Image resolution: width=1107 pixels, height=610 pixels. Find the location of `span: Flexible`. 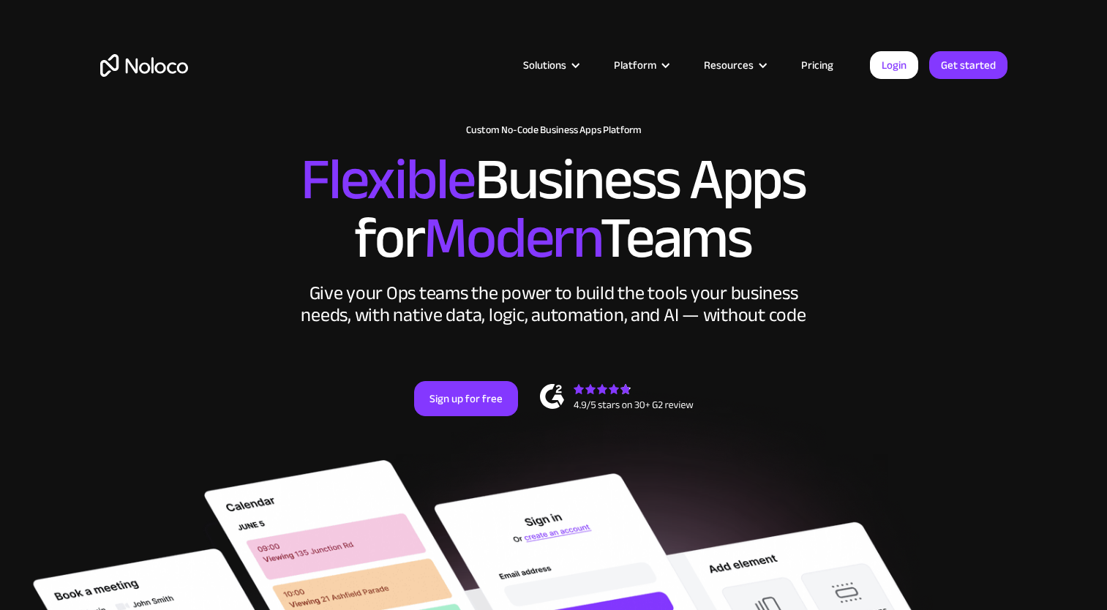

span: Flexible is located at coordinates (388, 179).